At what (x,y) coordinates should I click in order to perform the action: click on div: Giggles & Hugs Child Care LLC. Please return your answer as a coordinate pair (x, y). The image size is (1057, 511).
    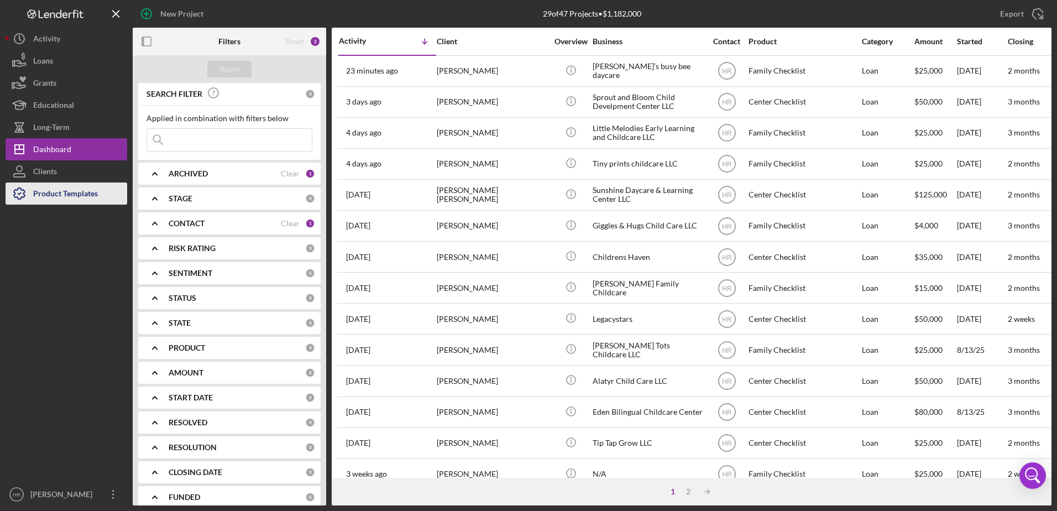
    Looking at the image, I should click on (648, 226).